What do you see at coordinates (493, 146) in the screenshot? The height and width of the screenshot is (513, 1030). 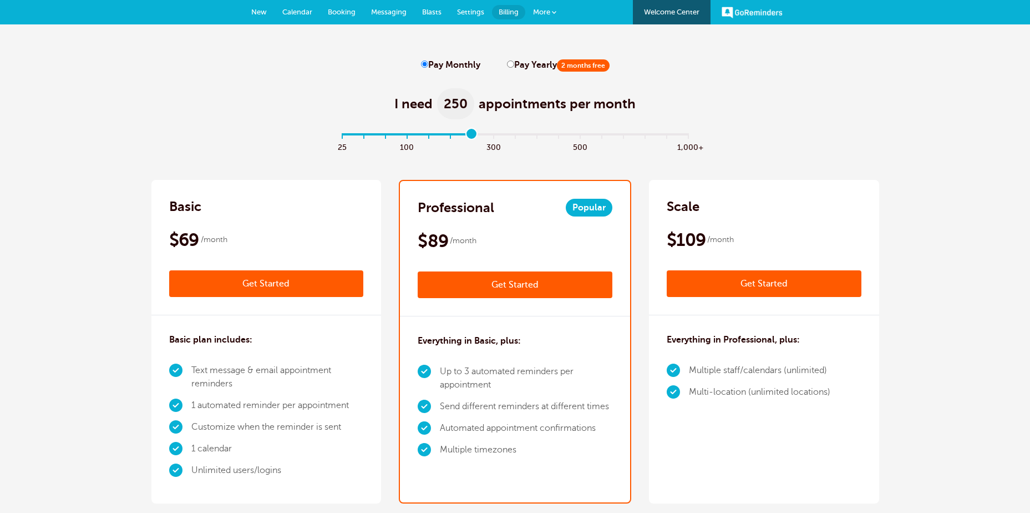 I see `span: 300` at bounding box center [493, 146].